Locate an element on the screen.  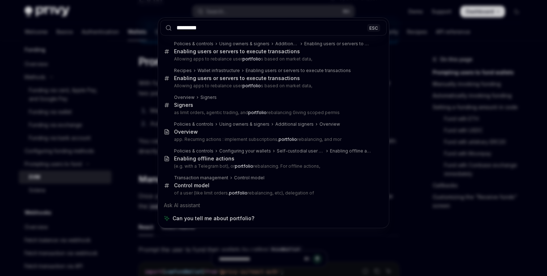
div: Self-custodial user wallets is located at coordinates (300, 151).